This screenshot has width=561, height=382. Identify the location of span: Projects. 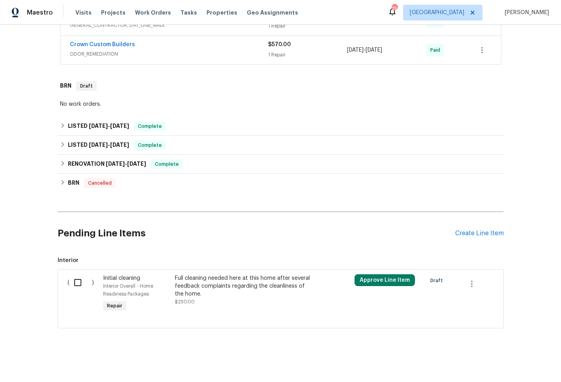
(113, 13).